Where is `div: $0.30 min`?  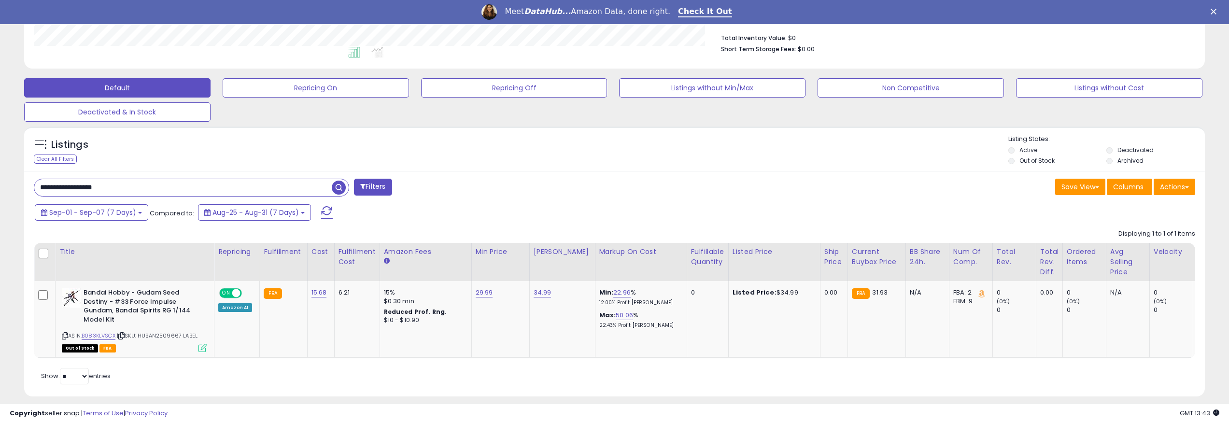 div: $0.30 min is located at coordinates (424, 301).